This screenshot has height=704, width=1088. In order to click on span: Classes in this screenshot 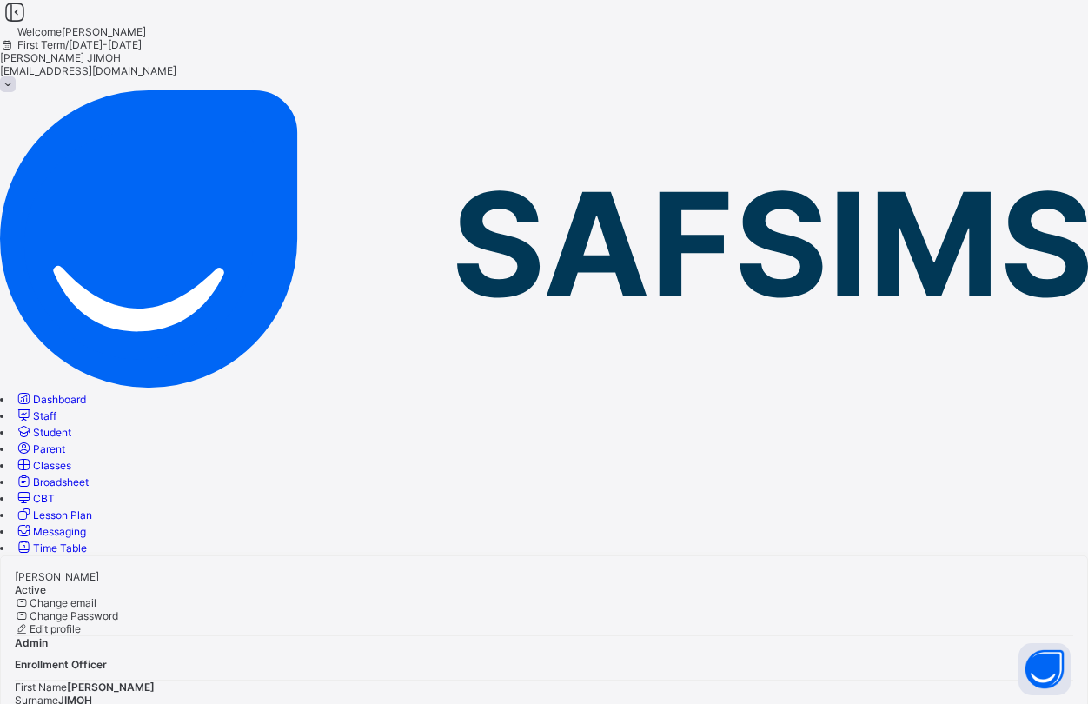, I will do `click(52, 465)`.